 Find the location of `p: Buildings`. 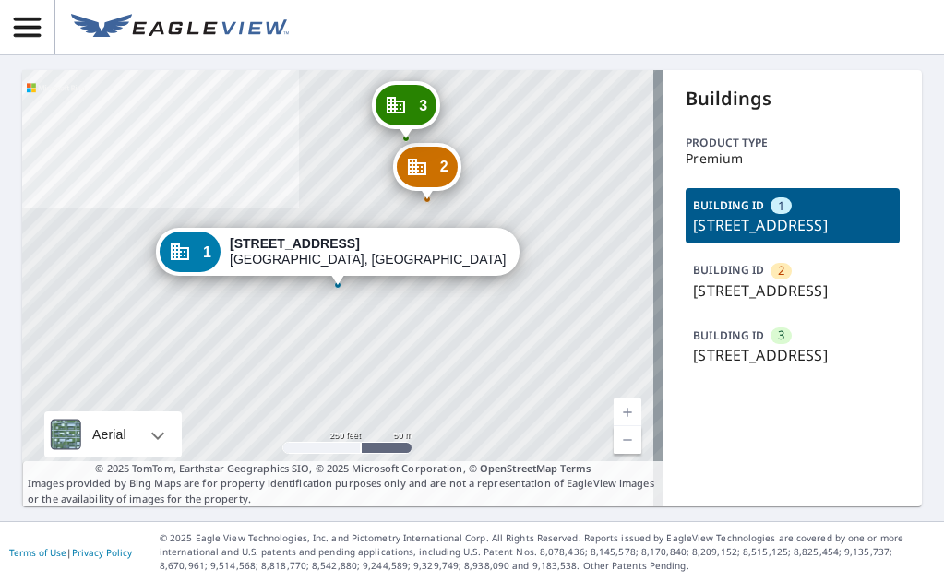

p: Buildings is located at coordinates (792, 99).